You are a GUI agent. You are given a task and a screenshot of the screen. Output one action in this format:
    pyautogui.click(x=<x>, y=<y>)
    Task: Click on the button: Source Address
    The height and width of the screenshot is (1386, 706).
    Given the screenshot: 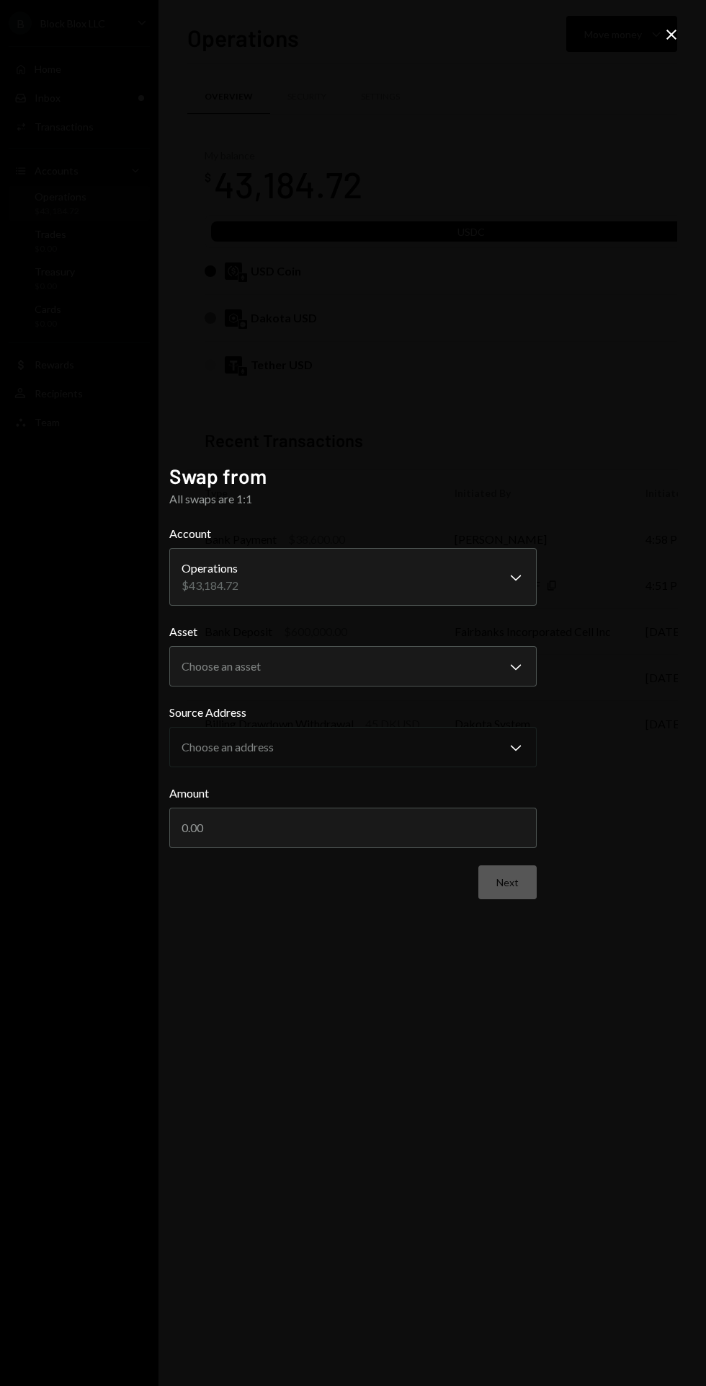 What is the action you would take?
    pyautogui.click(x=353, y=747)
    